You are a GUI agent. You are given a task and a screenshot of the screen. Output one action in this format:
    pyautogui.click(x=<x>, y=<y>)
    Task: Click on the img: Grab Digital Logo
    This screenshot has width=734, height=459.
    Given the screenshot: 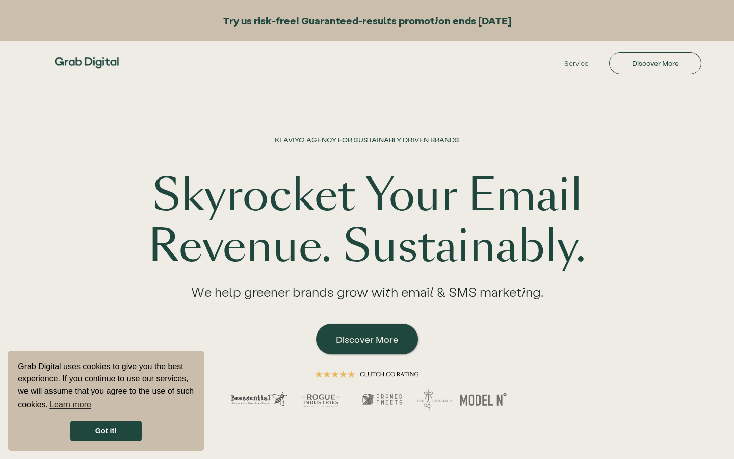 What is the action you would take?
    pyautogui.click(x=87, y=63)
    